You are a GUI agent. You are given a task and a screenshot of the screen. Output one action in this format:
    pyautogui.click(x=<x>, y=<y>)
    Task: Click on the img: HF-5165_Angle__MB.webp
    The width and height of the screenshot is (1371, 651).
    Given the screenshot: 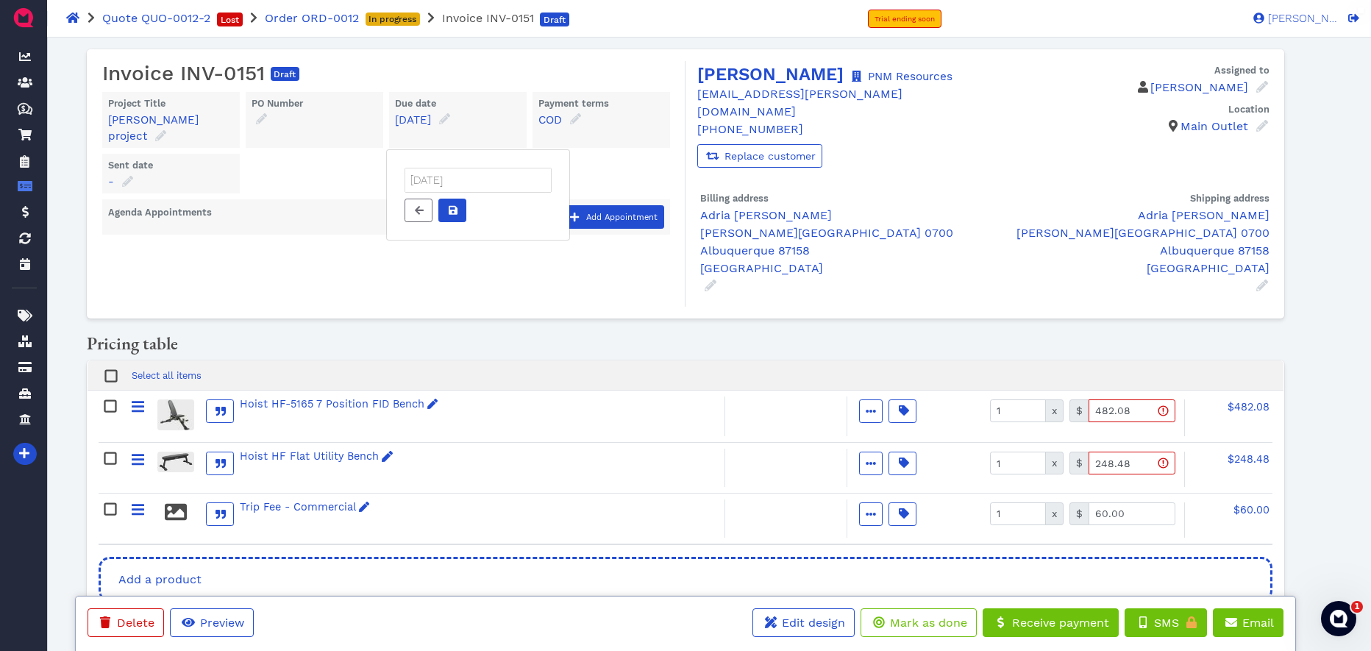 What is the action you would take?
    pyautogui.click(x=176, y=415)
    